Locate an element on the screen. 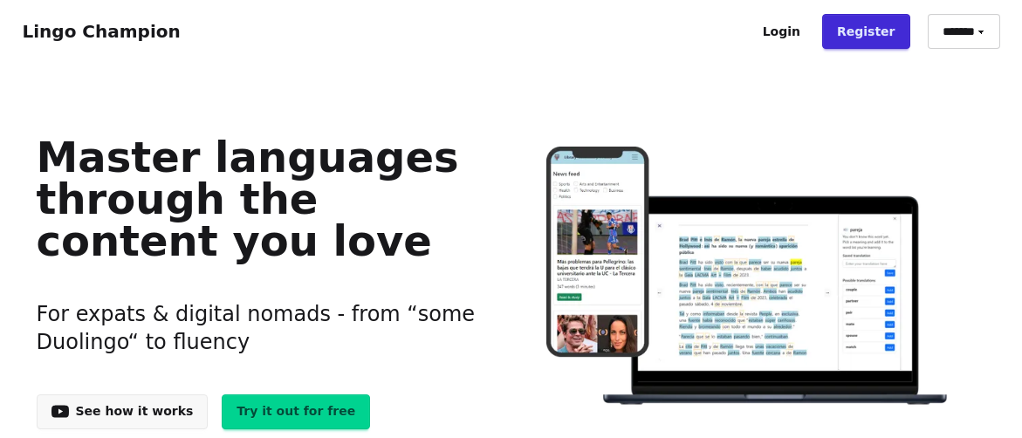 The image size is (1022, 438). a: Try it out for free is located at coordinates (296, 412).